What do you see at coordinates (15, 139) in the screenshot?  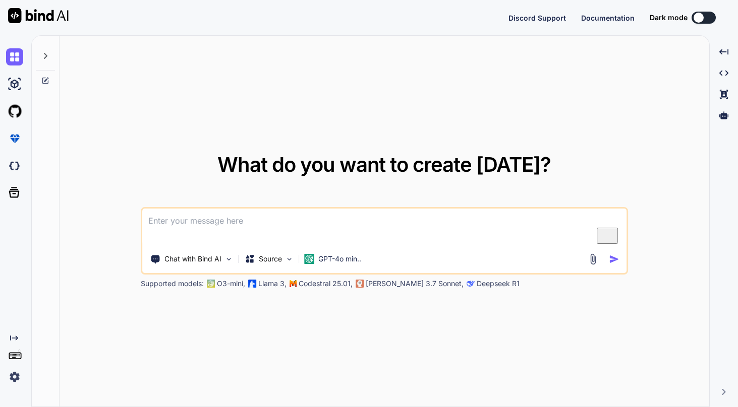 I see `img: premium` at bounding box center [15, 139].